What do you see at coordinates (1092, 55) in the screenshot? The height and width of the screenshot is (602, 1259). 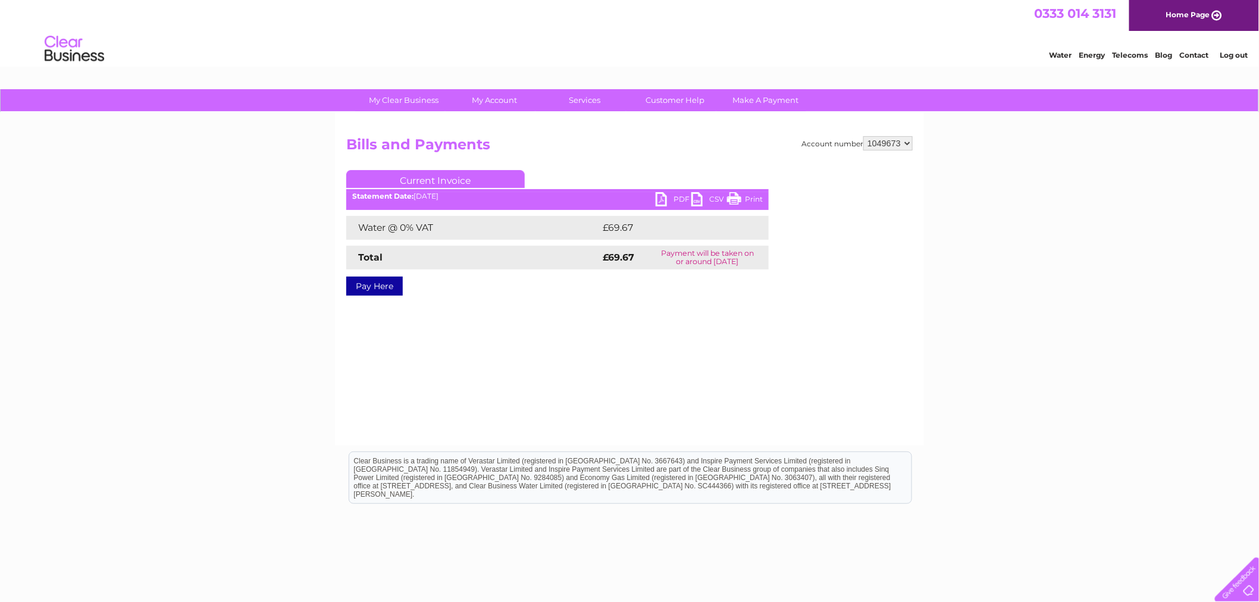 I see `a: Energy` at bounding box center [1092, 55].